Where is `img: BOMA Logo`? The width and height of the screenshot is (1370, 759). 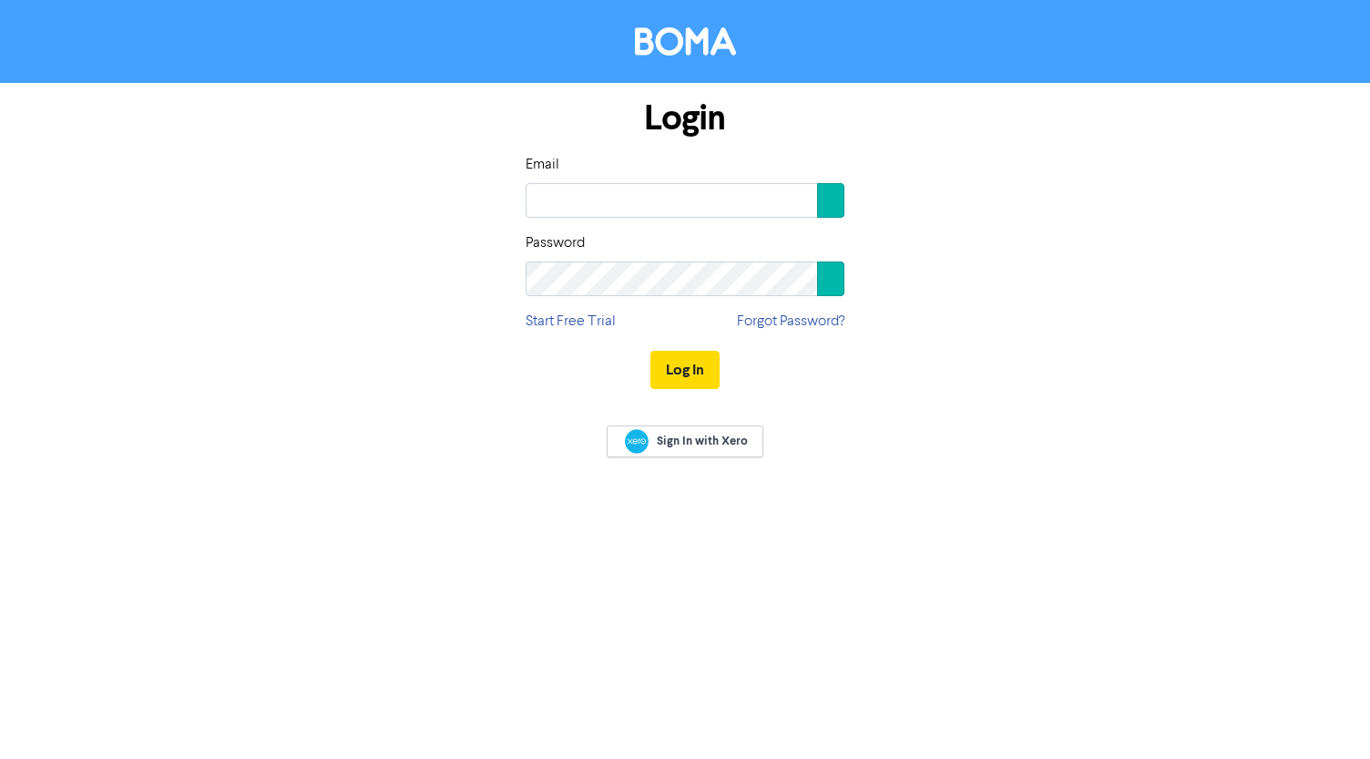
img: BOMA Logo is located at coordinates (685, 41).